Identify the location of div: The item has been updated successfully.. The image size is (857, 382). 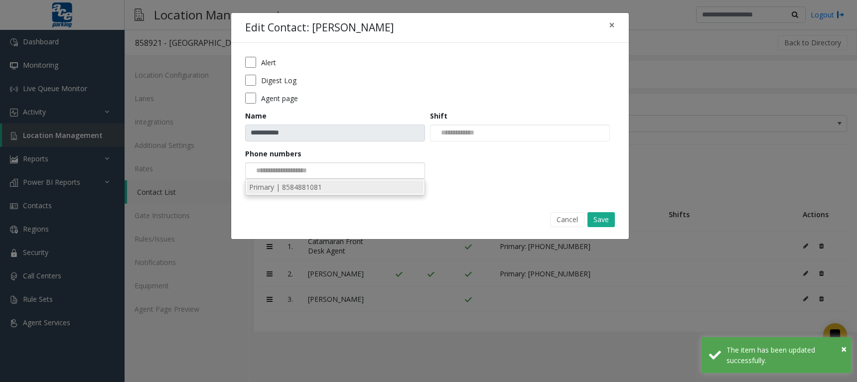
(784, 355).